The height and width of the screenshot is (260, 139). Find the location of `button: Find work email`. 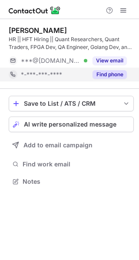

button: Find work email is located at coordinates (71, 164).